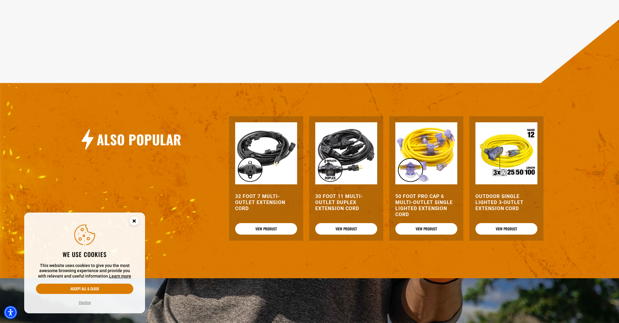 The image size is (619, 323). What do you see at coordinates (266, 202) in the screenshot?
I see `a: 32 Foot 7 Multi-Outlet Extension Cord` at bounding box center [266, 202].